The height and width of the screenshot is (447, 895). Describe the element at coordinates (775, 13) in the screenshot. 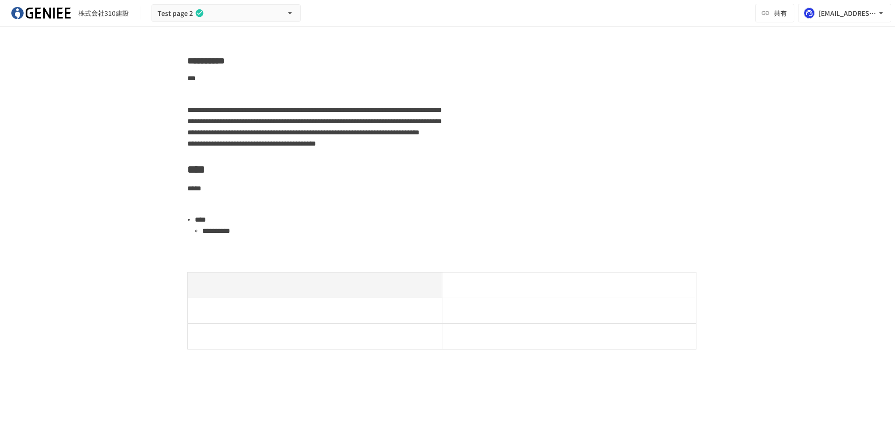

I see `button: 共有` at that location.